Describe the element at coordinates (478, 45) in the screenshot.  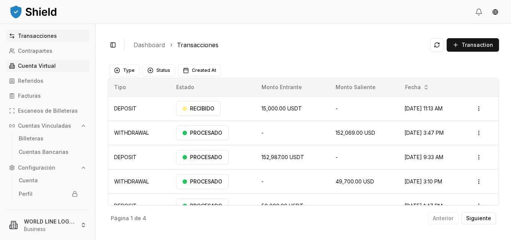
I see `span: Transaction` at that location.